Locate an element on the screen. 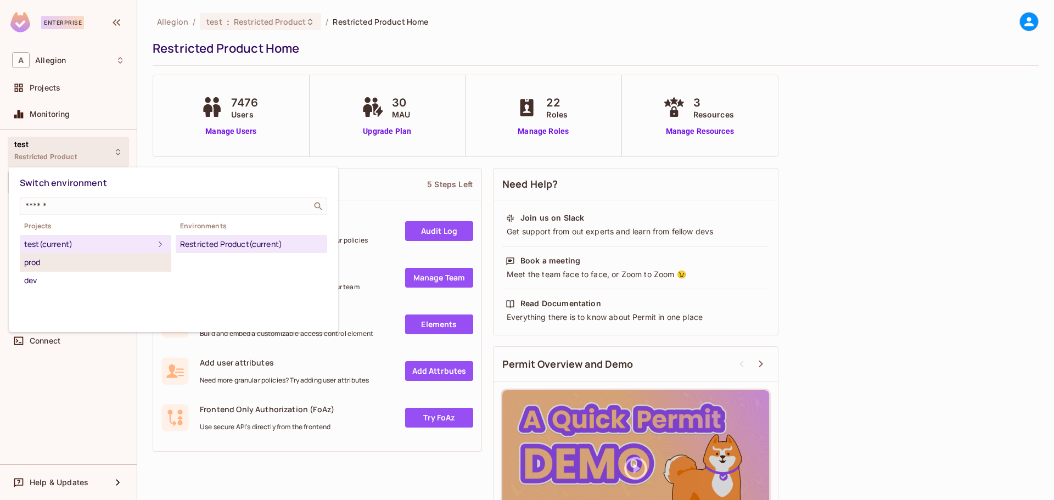 This screenshot has width=1054, height=500. span: Projects is located at coordinates (96, 226).